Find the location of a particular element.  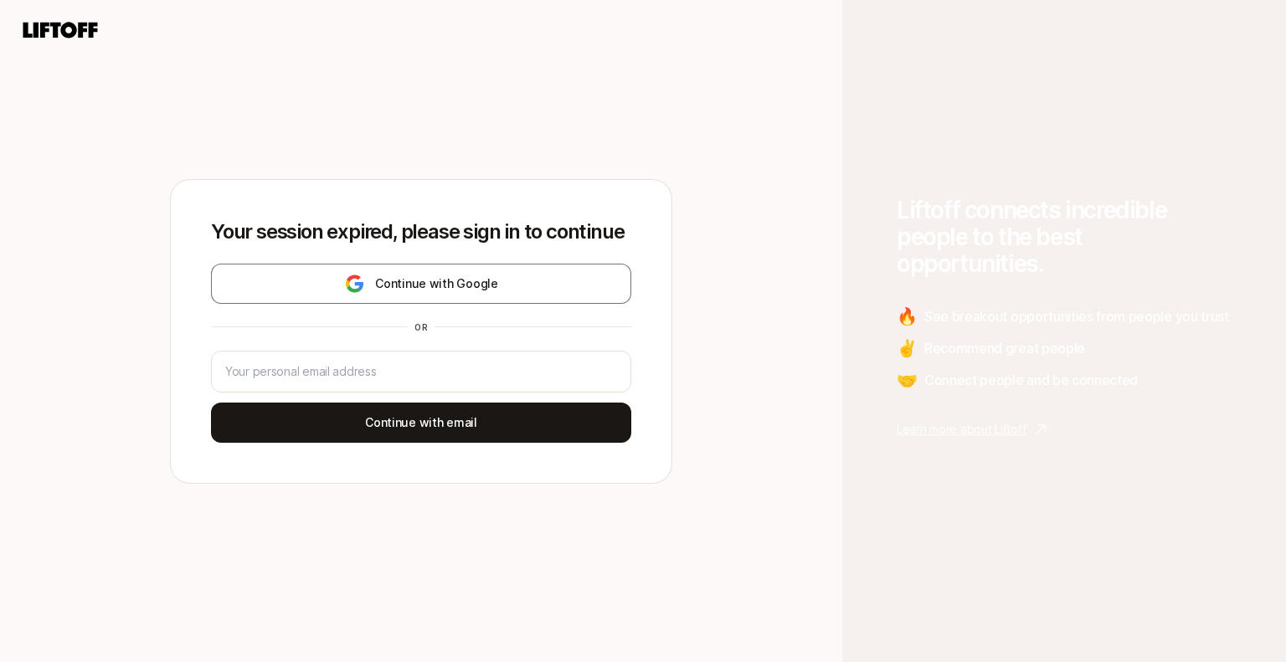

input: Your personal email address is located at coordinates (418, 372).